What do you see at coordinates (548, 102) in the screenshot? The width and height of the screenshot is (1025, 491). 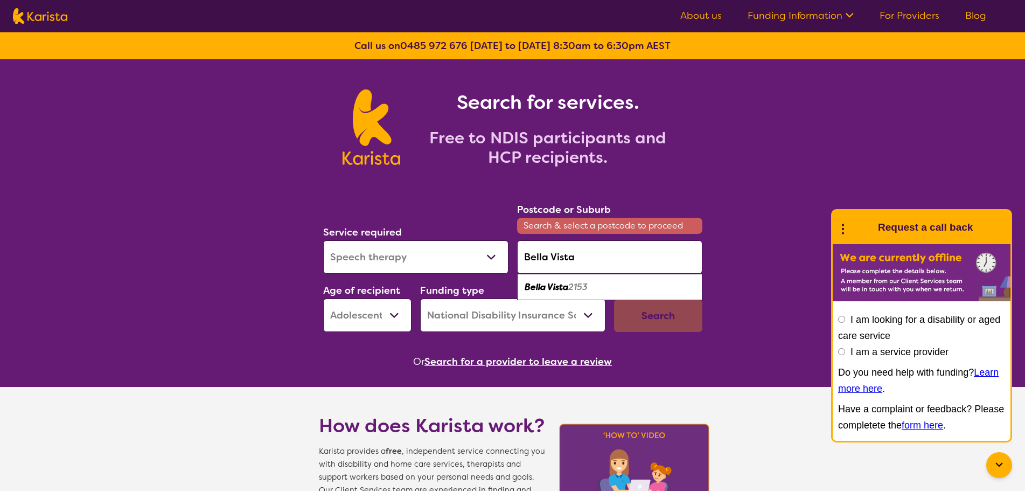 I see `h1: Search for services.` at bounding box center [548, 102].